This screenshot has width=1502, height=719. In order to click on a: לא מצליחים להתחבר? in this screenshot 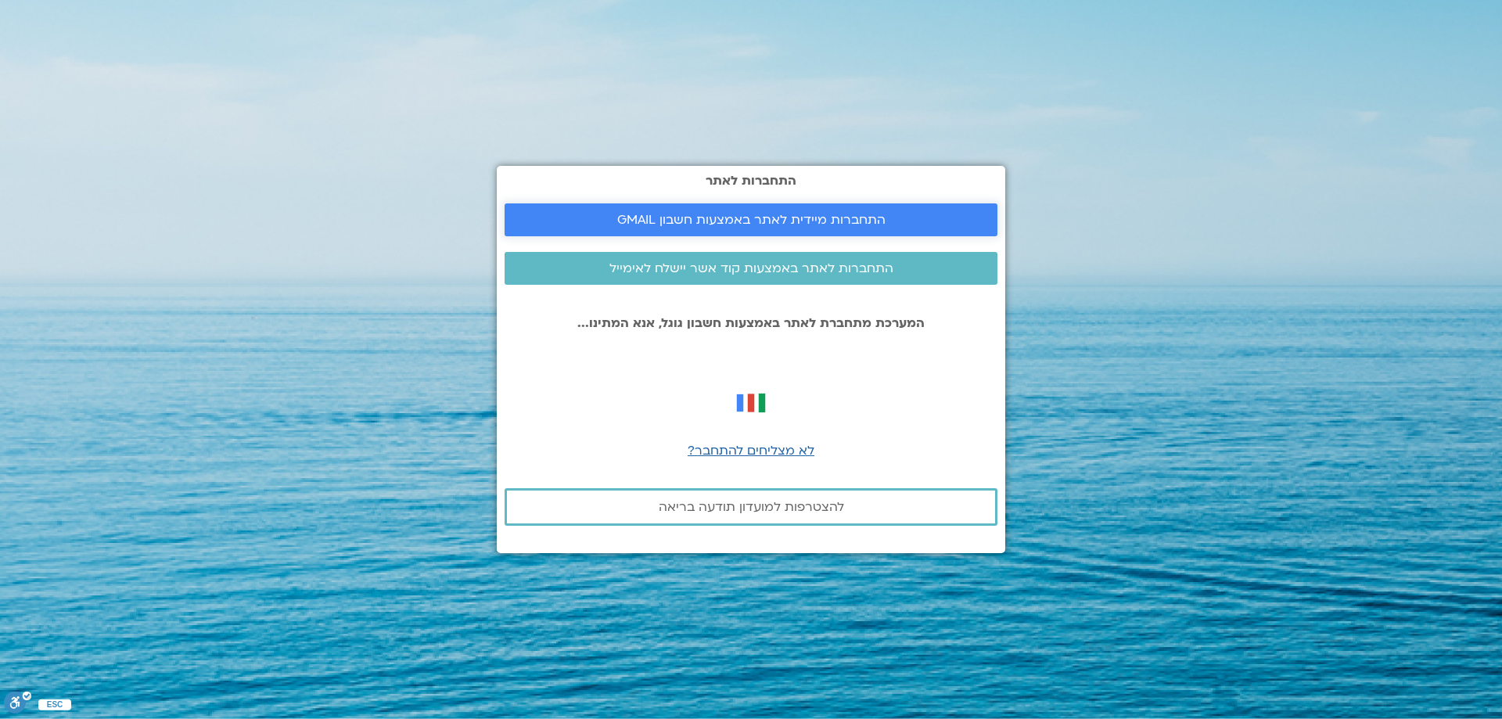, I will do `click(751, 451)`.